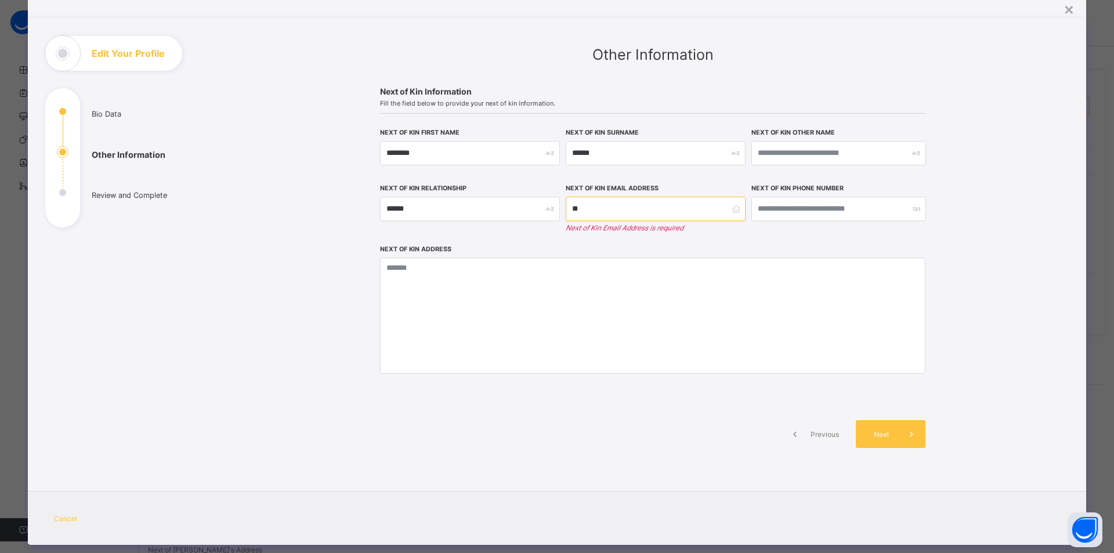  What do you see at coordinates (793, 132) in the screenshot?
I see `label: Next of Kin Other Name` at bounding box center [793, 132].